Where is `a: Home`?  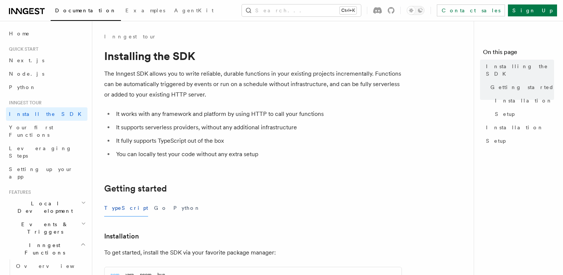 a: Home is located at coordinates (47, 34).